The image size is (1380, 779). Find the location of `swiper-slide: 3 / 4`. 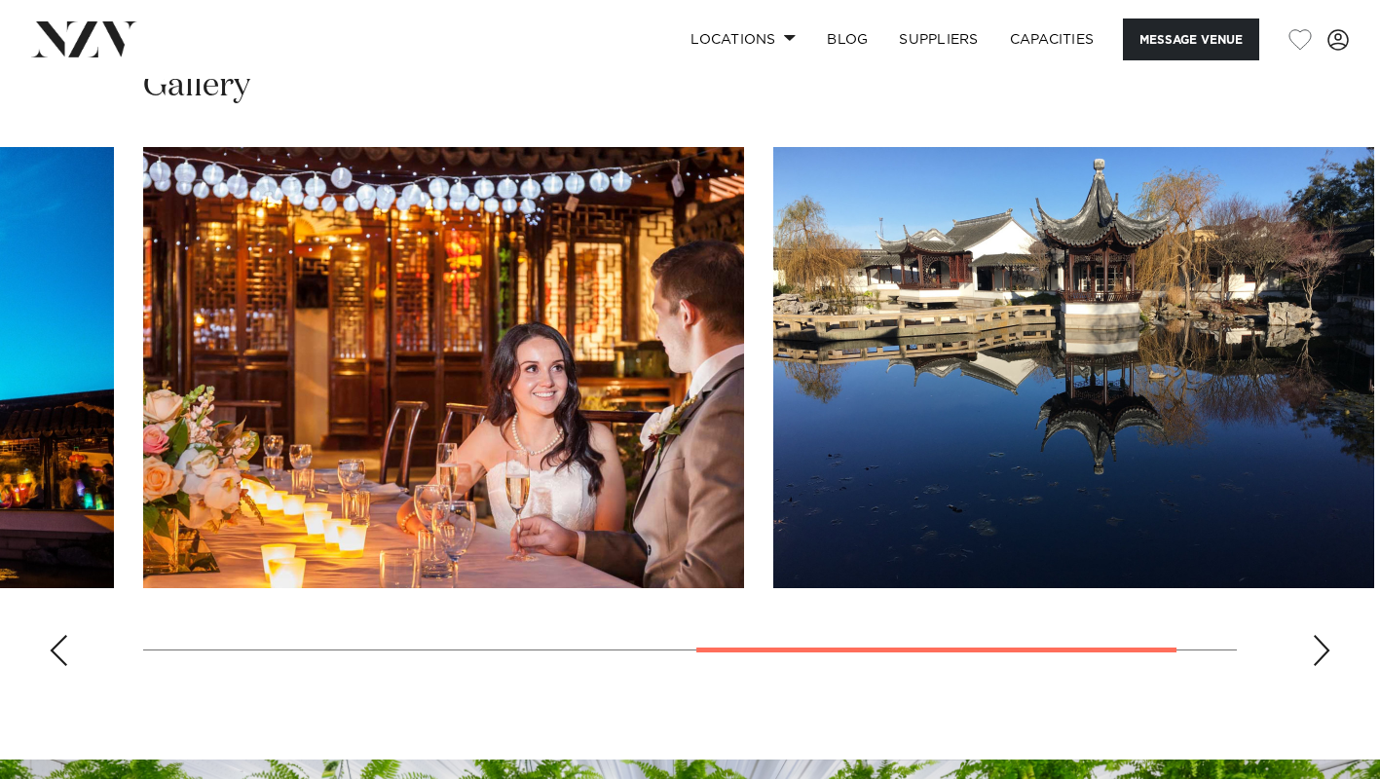

swiper-slide: 3 / 4 is located at coordinates (443, 367).